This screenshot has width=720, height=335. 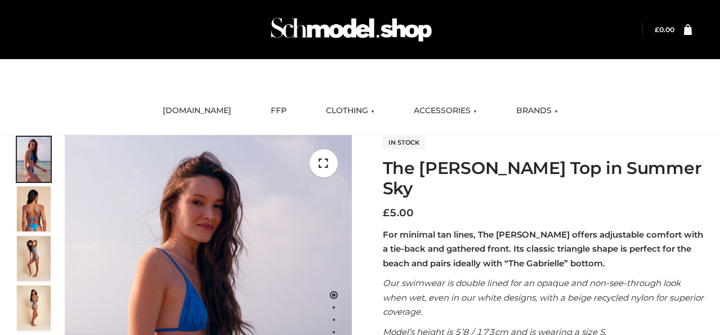 What do you see at coordinates (34, 308) in the screenshot?
I see `img: 3.Alex-top_CN-1-1-2.jpg` at bounding box center [34, 308].